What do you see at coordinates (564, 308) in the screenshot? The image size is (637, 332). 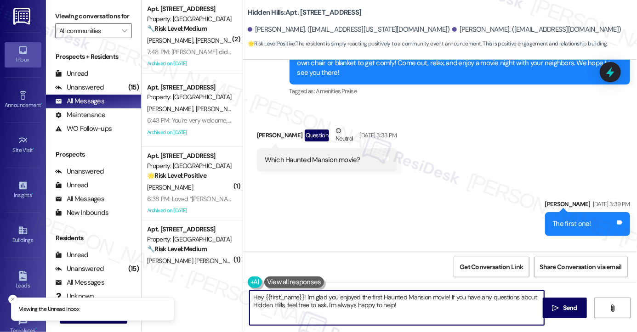 I see `button: Send` at bounding box center [564, 308].